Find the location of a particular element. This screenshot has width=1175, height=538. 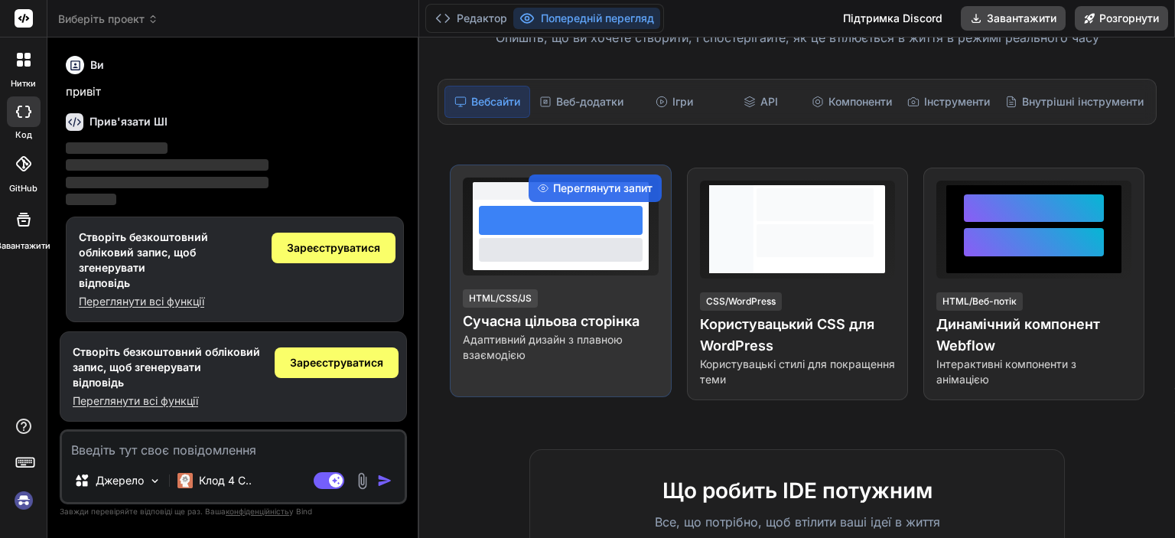

font: Підтримка Discord is located at coordinates (893, 18).